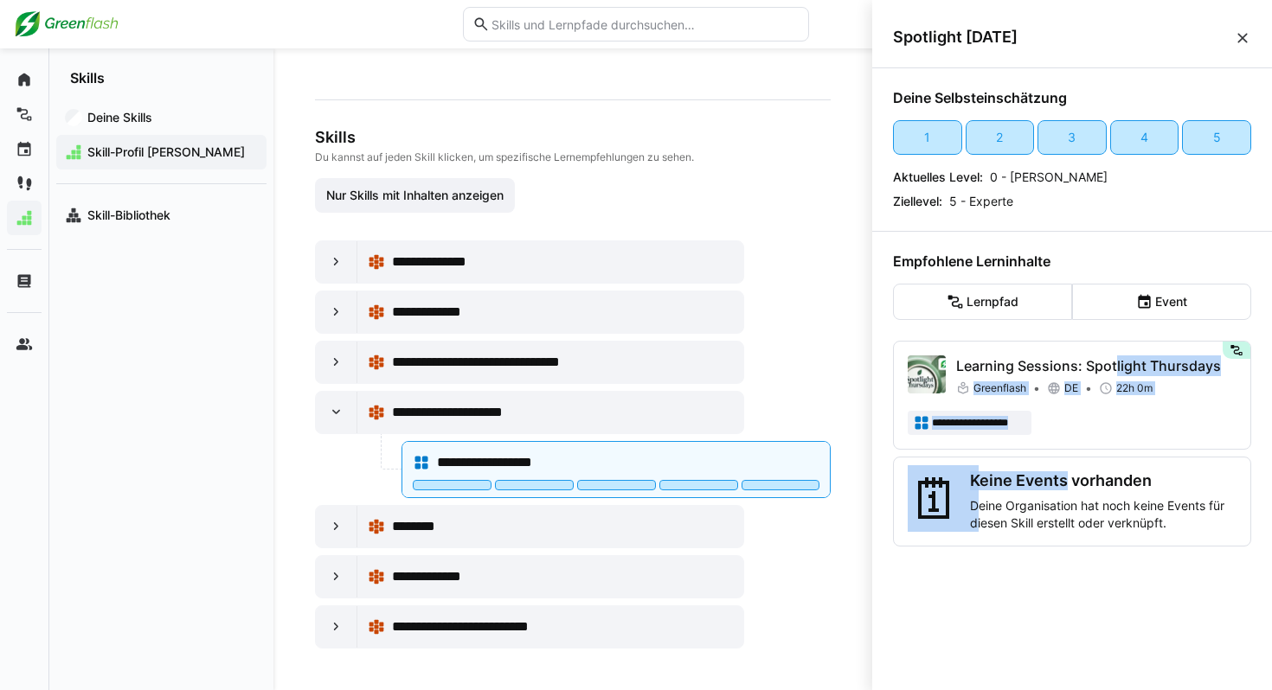 Image resolution: width=1272 pixels, height=690 pixels. What do you see at coordinates (573, 157) in the screenshot?
I see `p: Du kannst auf jeden Skill klicken, um spezifische Lernempfehlungen zu sehen.` at bounding box center [573, 157].